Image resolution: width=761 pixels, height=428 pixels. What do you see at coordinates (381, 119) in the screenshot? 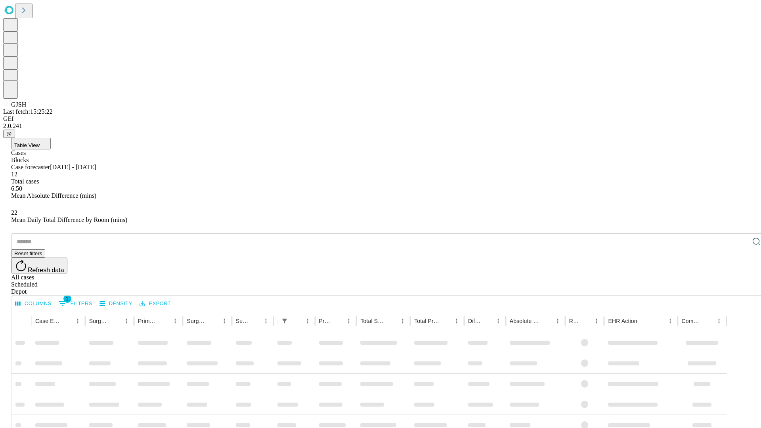
I see `div: GEI` at bounding box center [381, 119].